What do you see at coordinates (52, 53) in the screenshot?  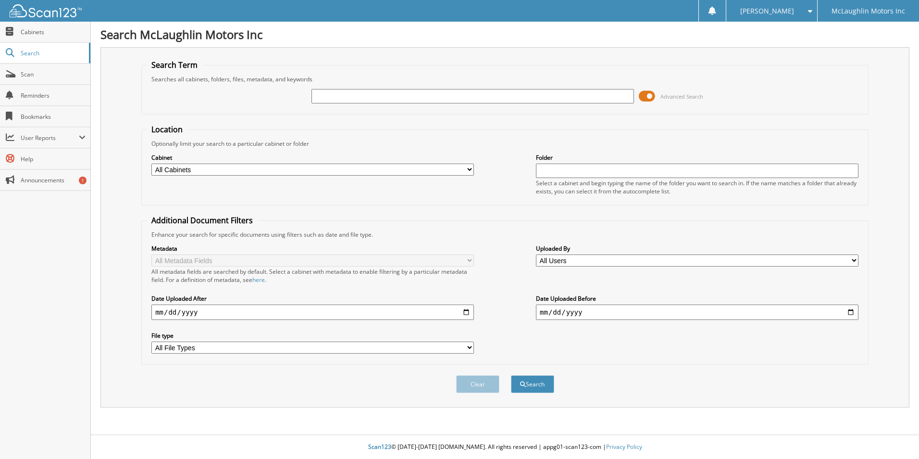 I see `span: Search` at bounding box center [52, 53].